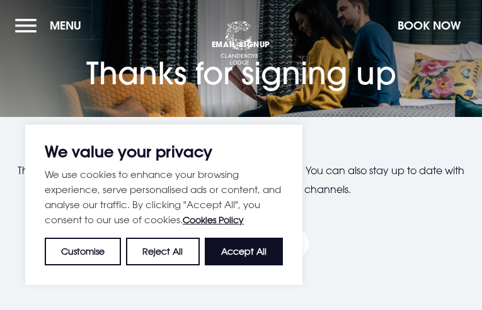 Image resolution: width=482 pixels, height=310 pixels. I want to click on p: We use cookies to enhance your browsing experience, serve personalised ads or content, and analys..., so click(164, 197).